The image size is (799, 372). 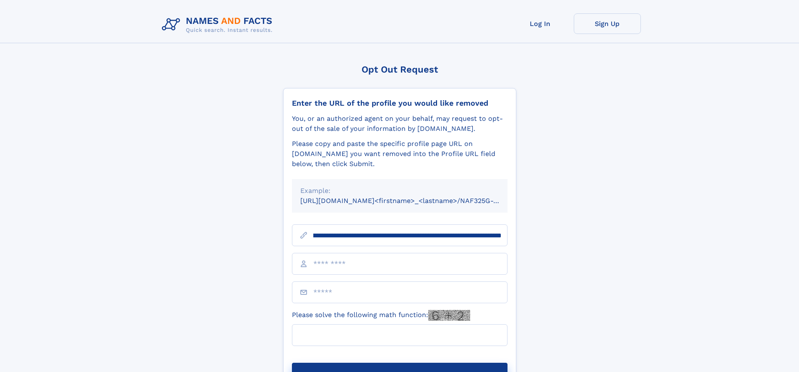 I want to click on div: You, or an authorized agent on your behalf, may request to opt-out of the sale of your informatio..., so click(x=400, y=124).